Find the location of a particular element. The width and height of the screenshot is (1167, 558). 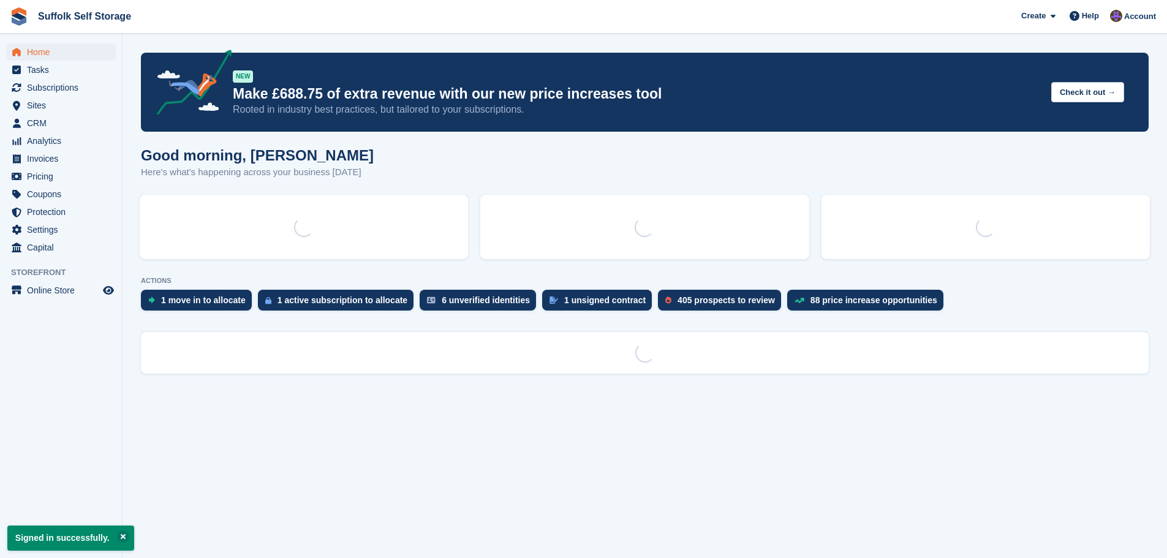

div: NEW is located at coordinates (243, 77).